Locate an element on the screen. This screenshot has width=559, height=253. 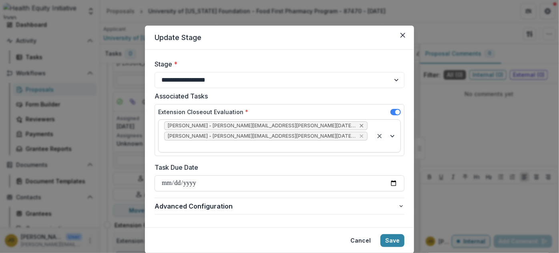
button: Save is located at coordinates (393, 241).